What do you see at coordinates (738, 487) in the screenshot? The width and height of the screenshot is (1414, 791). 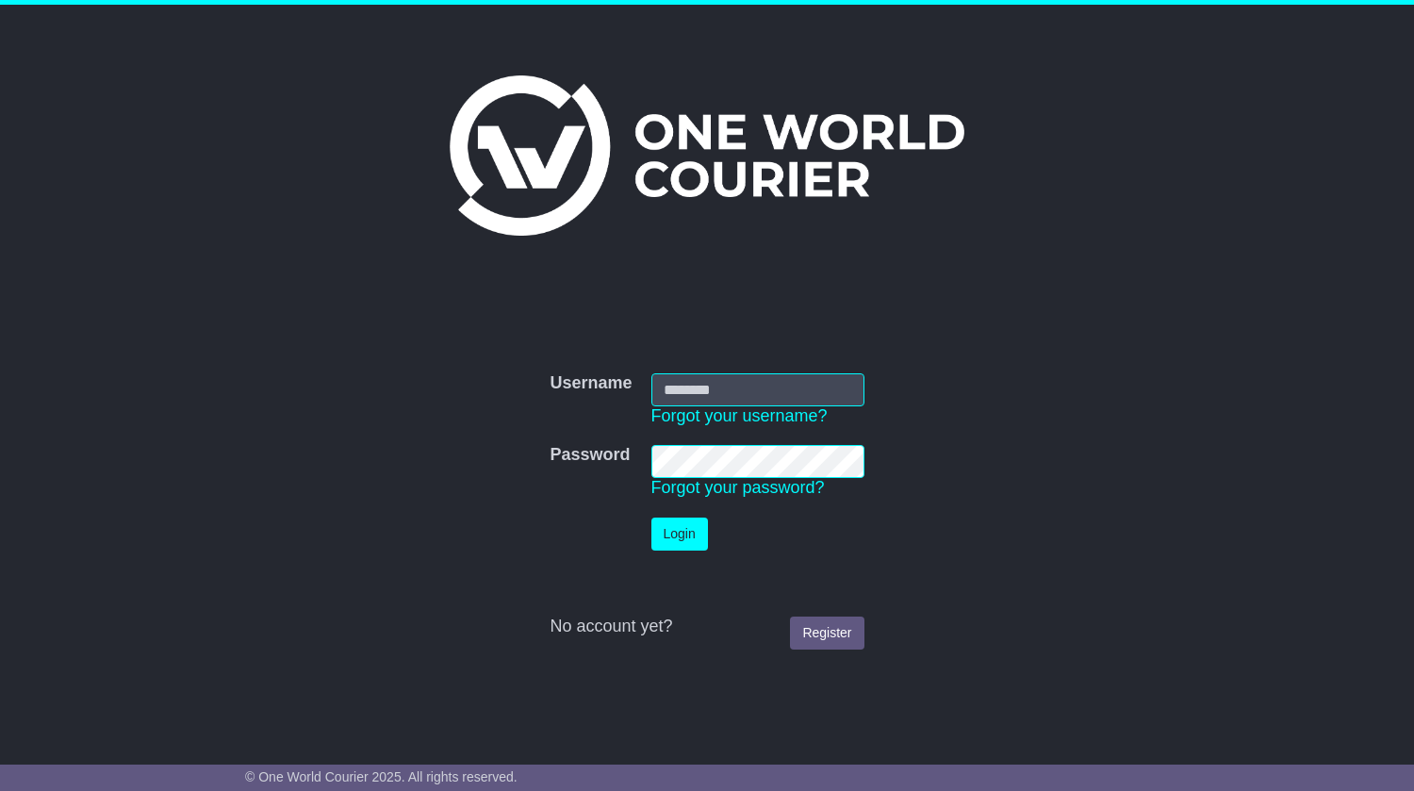 I see `a: Forgot your password?` at bounding box center [738, 487].